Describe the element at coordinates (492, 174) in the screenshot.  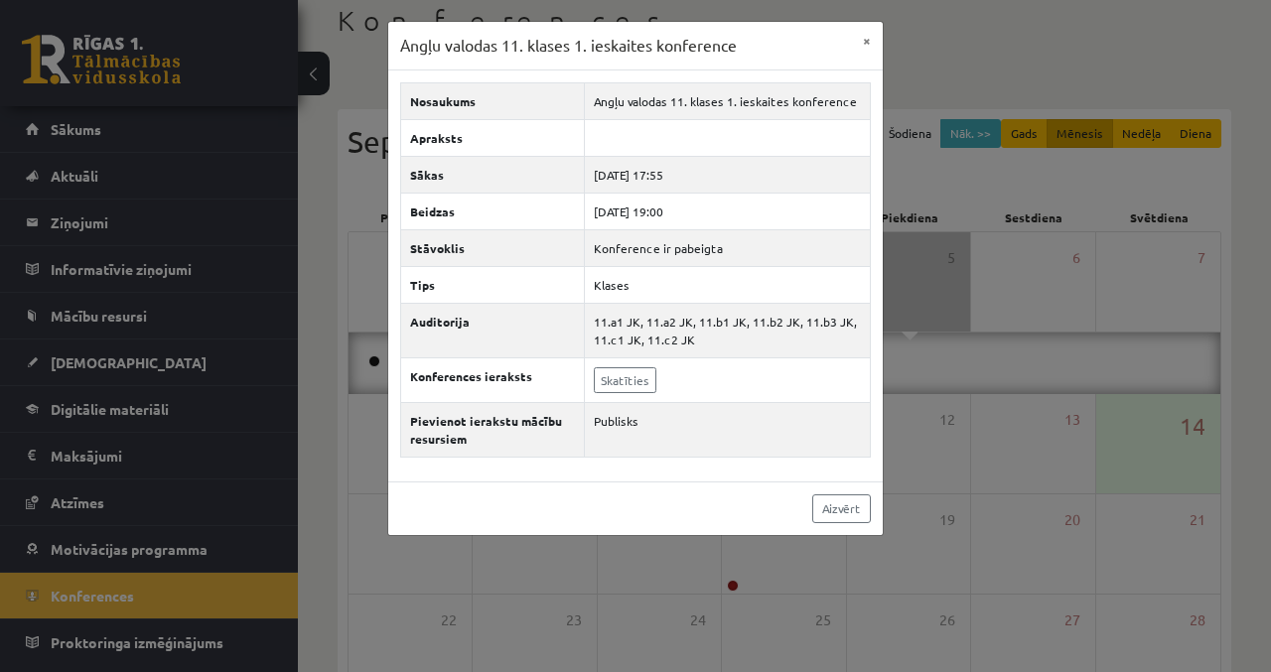
I see `th: Sākas` at that location.